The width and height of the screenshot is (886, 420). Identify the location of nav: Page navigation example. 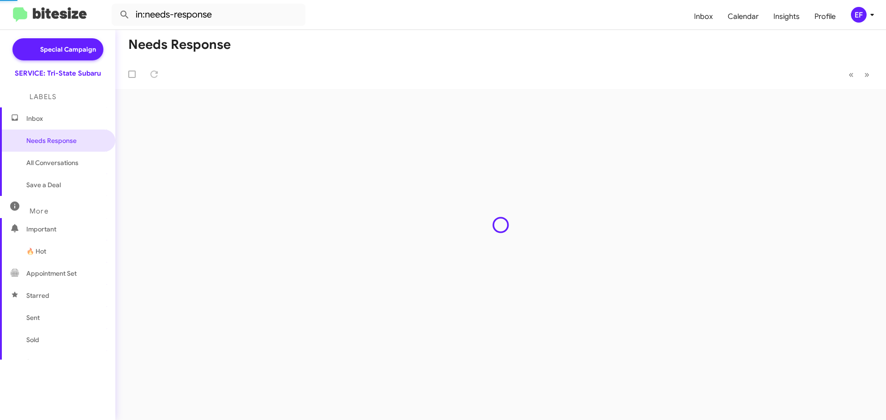
(859, 74).